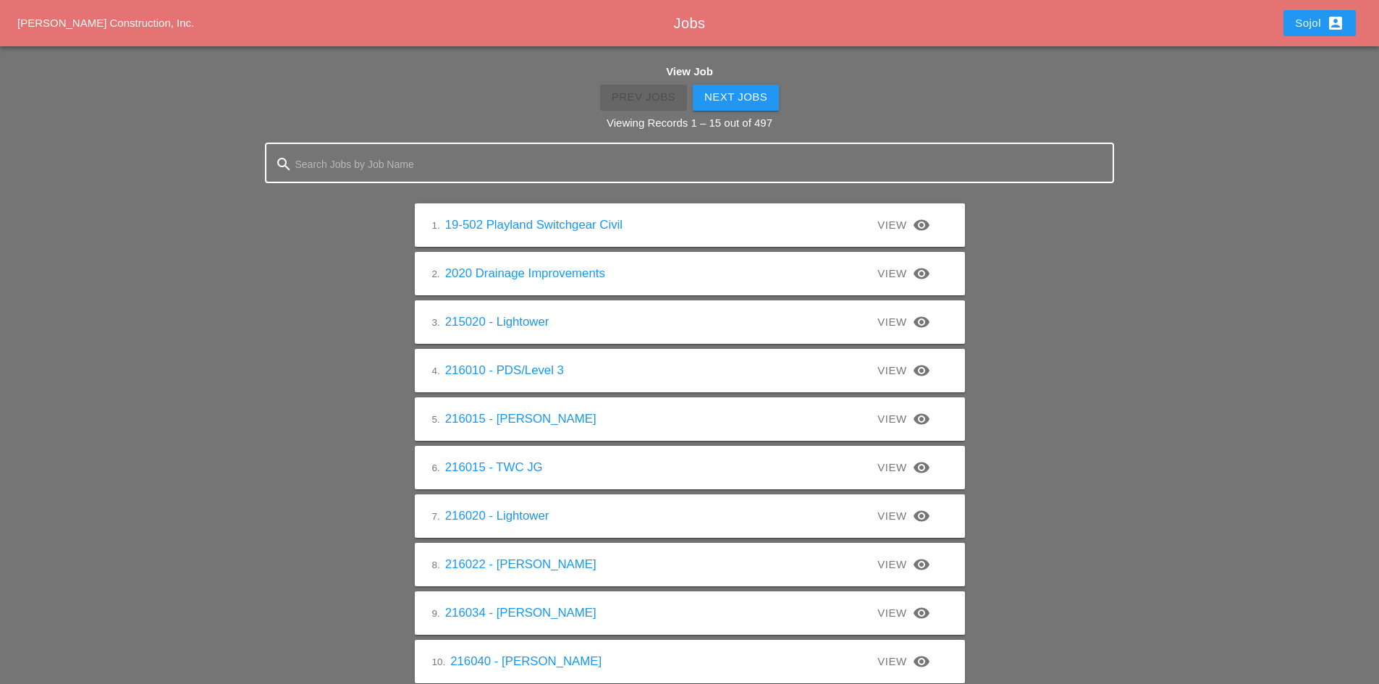 This screenshot has height=684, width=1379. What do you see at coordinates (436, 565) in the screenshot?
I see `small: 8.` at bounding box center [436, 565].